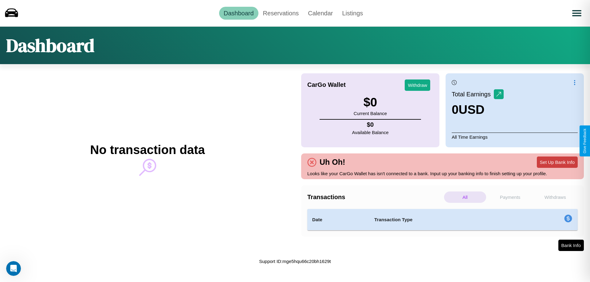 Image resolution: width=590 pixels, height=282 pixels. I want to click on button: Withdraw, so click(417, 85).